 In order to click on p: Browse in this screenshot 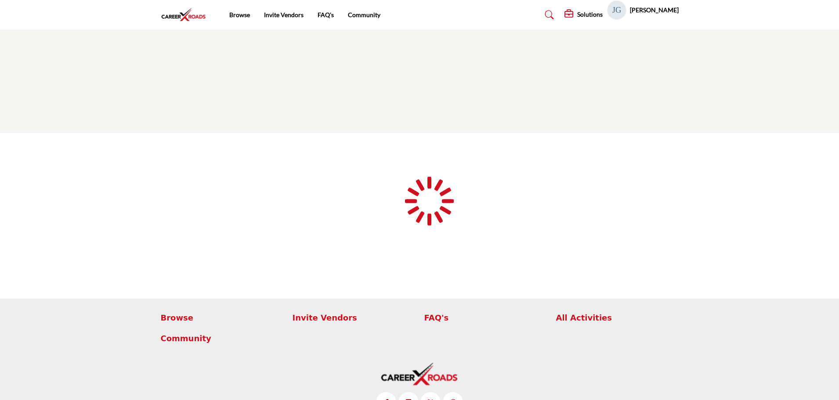, I will do `click(222, 318)`.